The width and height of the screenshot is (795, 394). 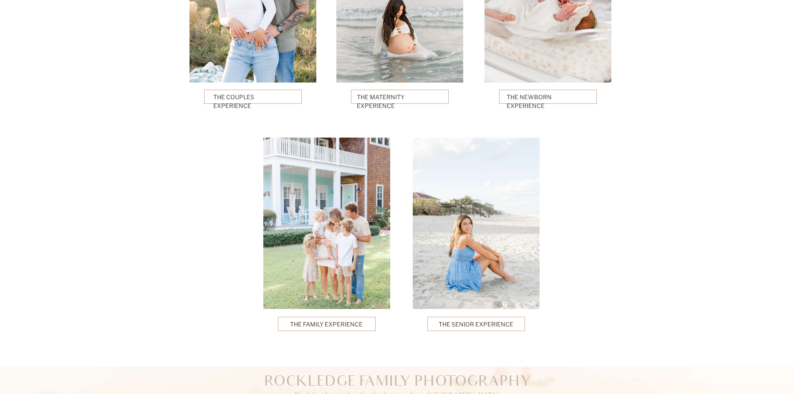 What do you see at coordinates (327, 324) in the screenshot?
I see `p: The Family Experience` at bounding box center [327, 324].